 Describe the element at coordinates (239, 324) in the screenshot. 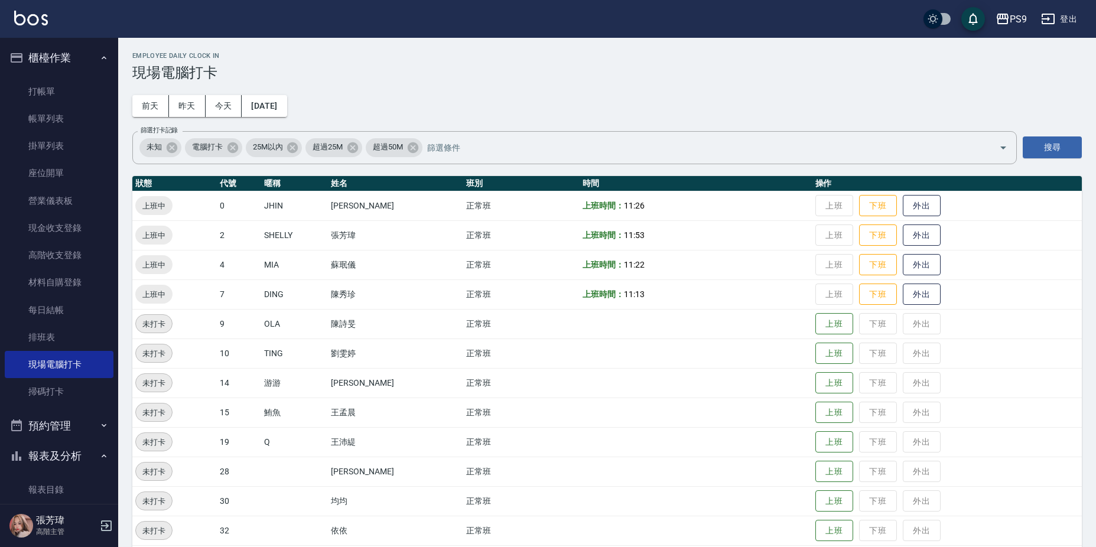

I see `td: 9` at that location.